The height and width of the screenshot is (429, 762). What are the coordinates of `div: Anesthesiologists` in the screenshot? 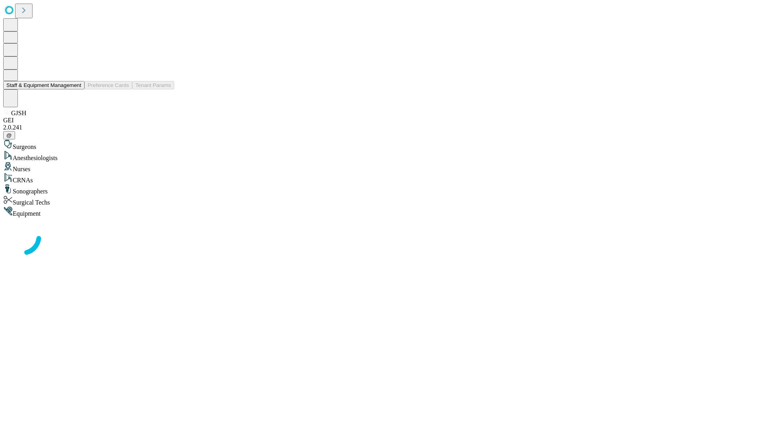 It's located at (381, 156).